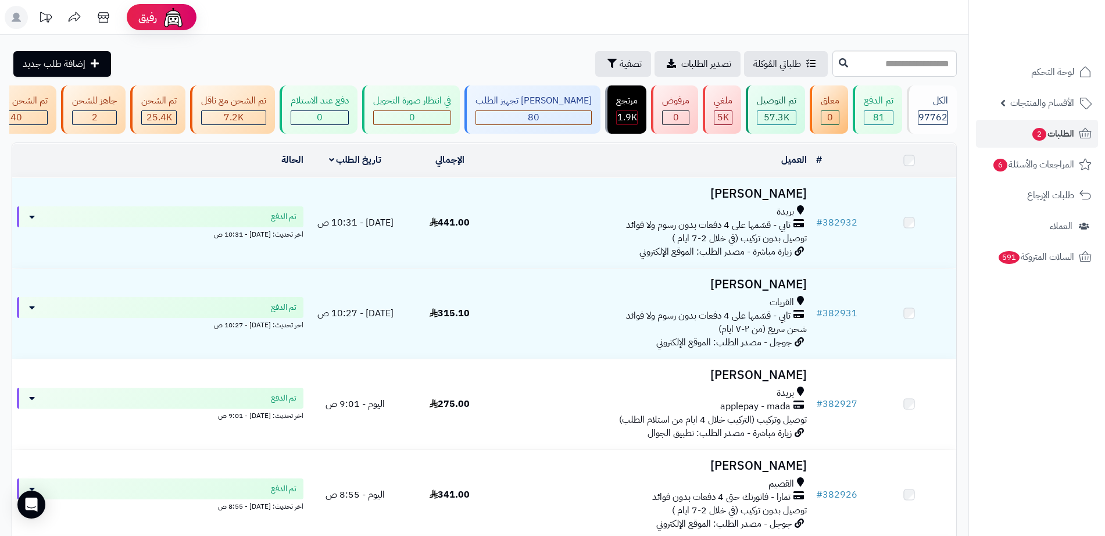 Image resolution: width=1105 pixels, height=536 pixels. What do you see at coordinates (1033, 164) in the screenshot?
I see `span: المراجعات والأسئلة` at bounding box center [1033, 164].